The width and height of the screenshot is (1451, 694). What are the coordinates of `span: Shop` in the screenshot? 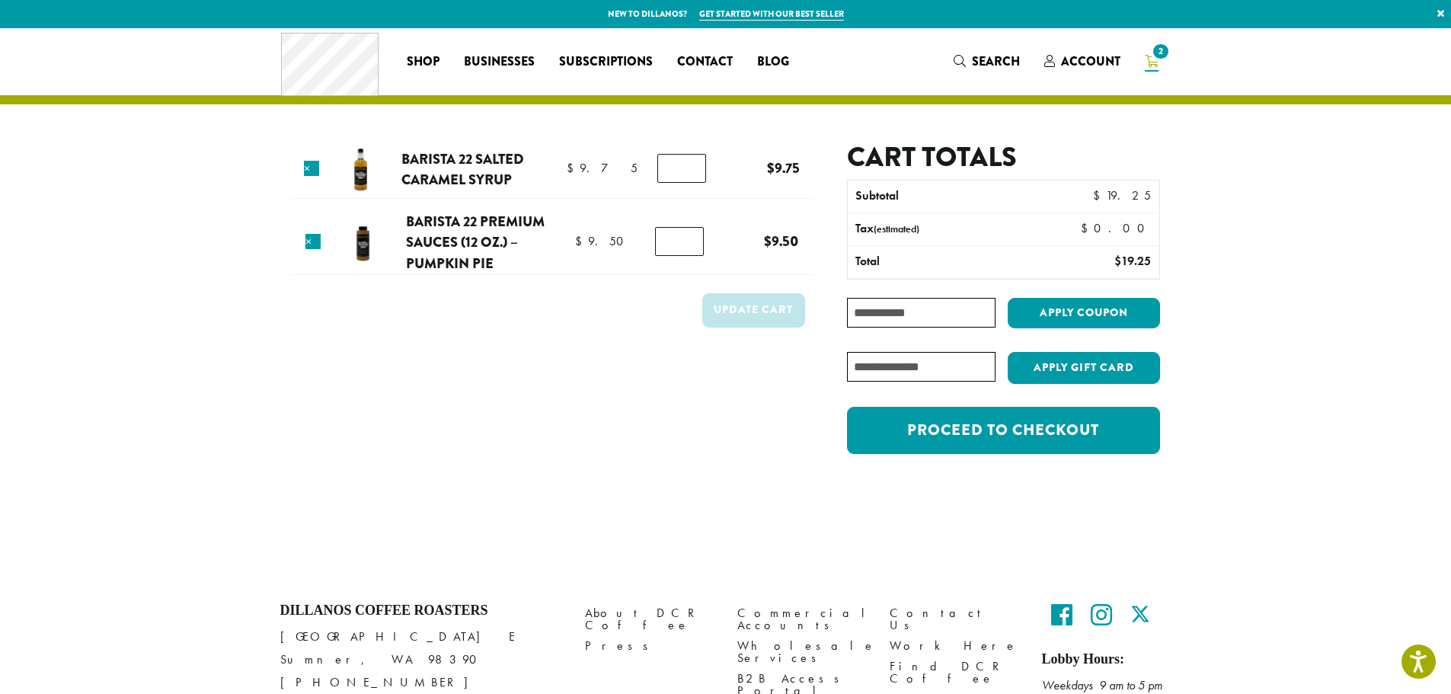 It's located at (423, 62).